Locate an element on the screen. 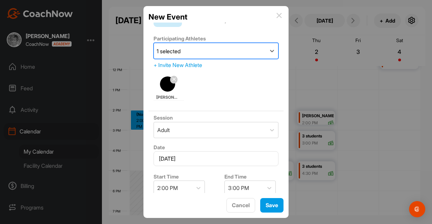 This screenshot has width=432, height=224. label: Session is located at coordinates (163, 118).